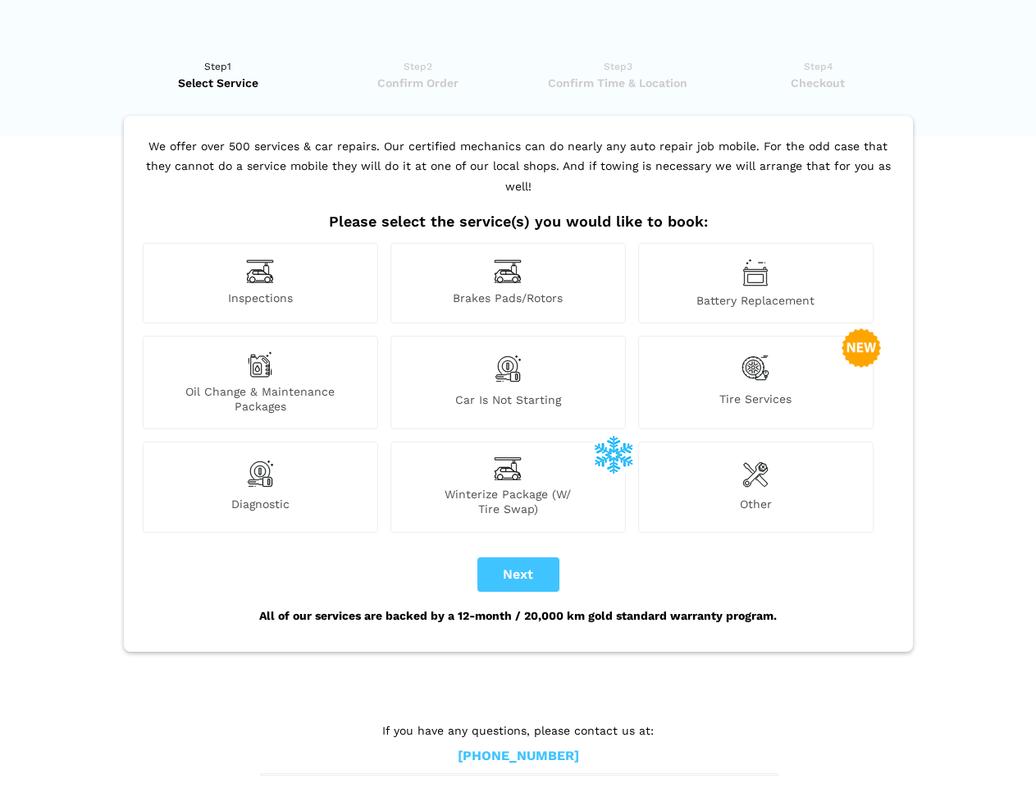 The width and height of the screenshot is (1036, 788). Describe the element at coordinates (818, 83) in the screenshot. I see `span: Checkout` at that location.